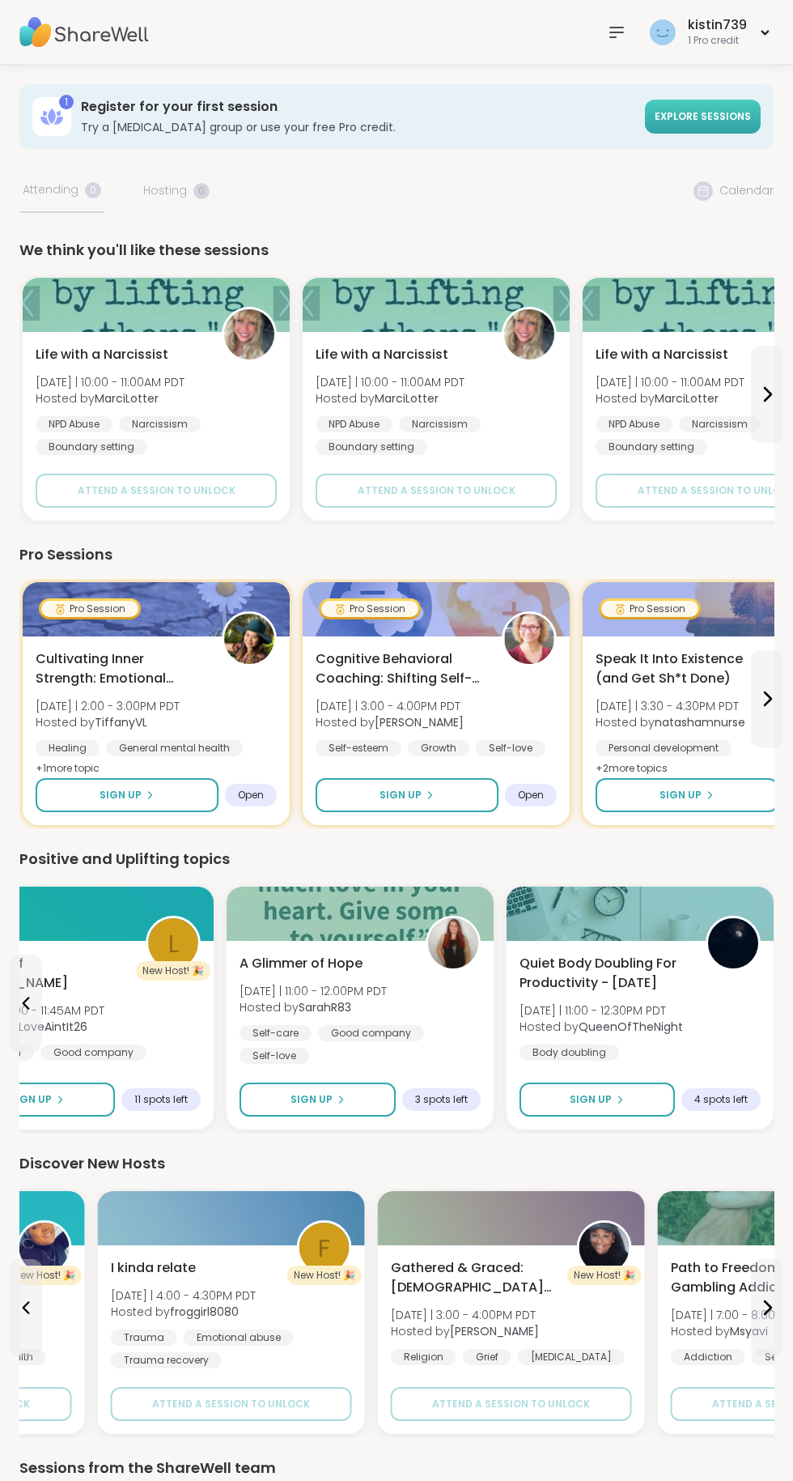 The width and height of the screenshot is (793, 1481). What do you see at coordinates (153, 1268) in the screenshot?
I see `span: I kinda relate` at bounding box center [153, 1268].